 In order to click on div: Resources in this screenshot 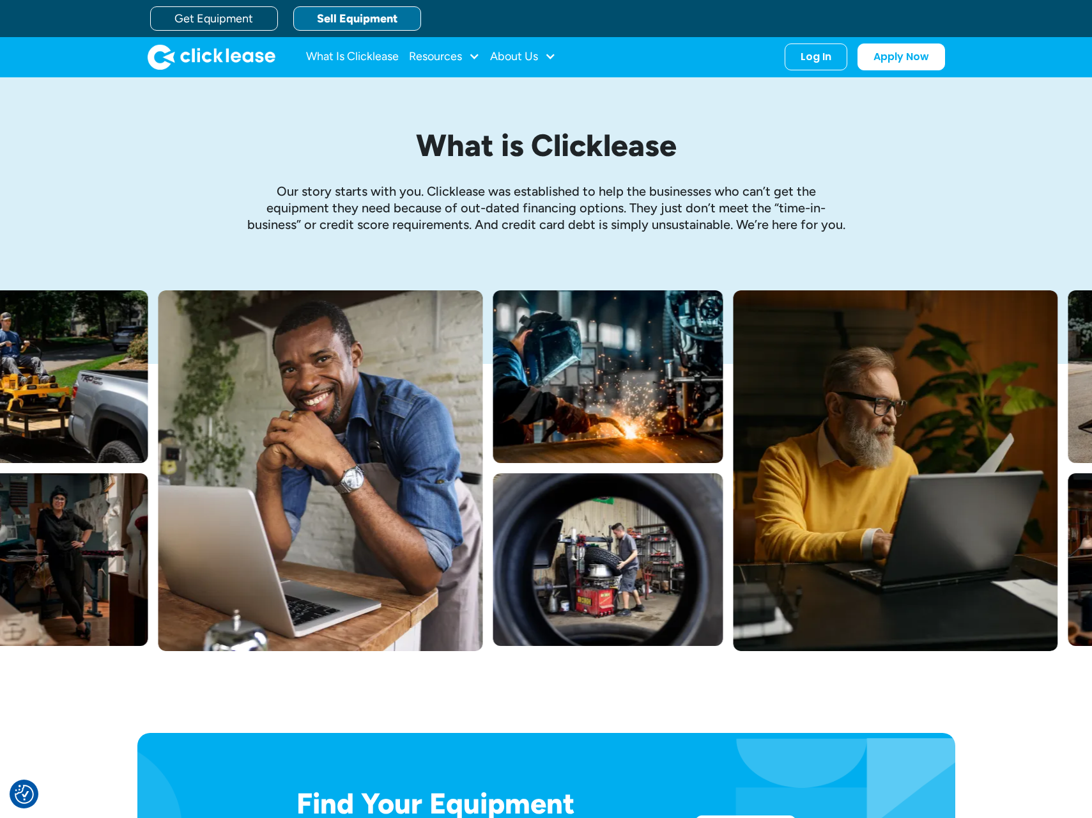, I will do `click(444, 57)`.